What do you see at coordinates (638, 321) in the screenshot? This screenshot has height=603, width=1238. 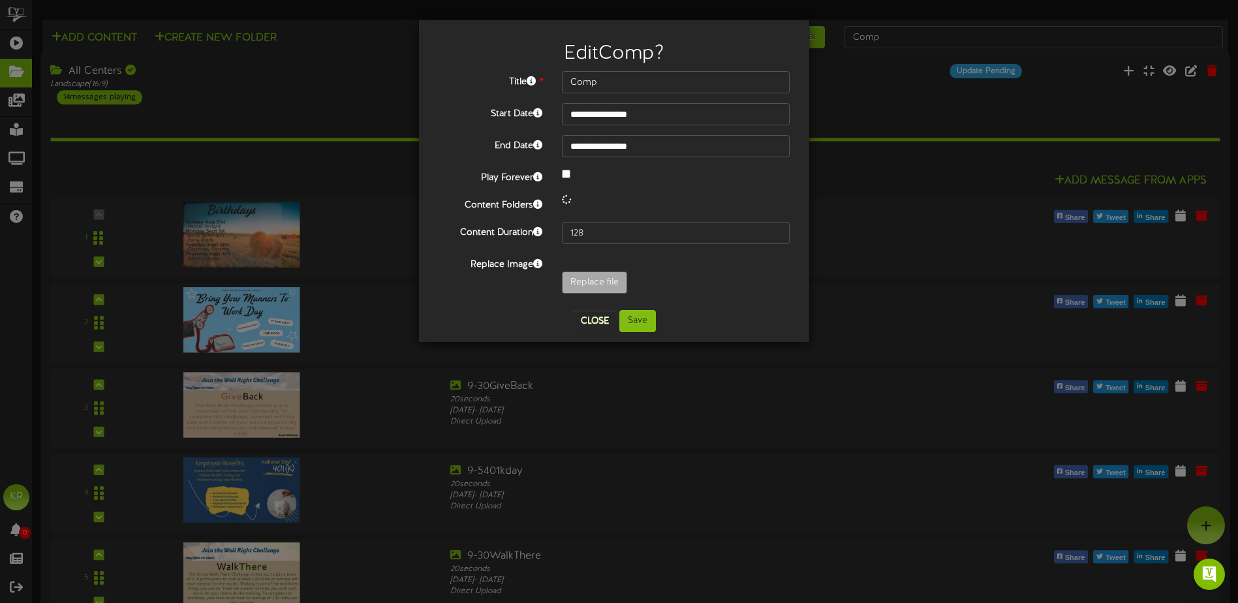 I see `button: Save` at bounding box center [638, 321].